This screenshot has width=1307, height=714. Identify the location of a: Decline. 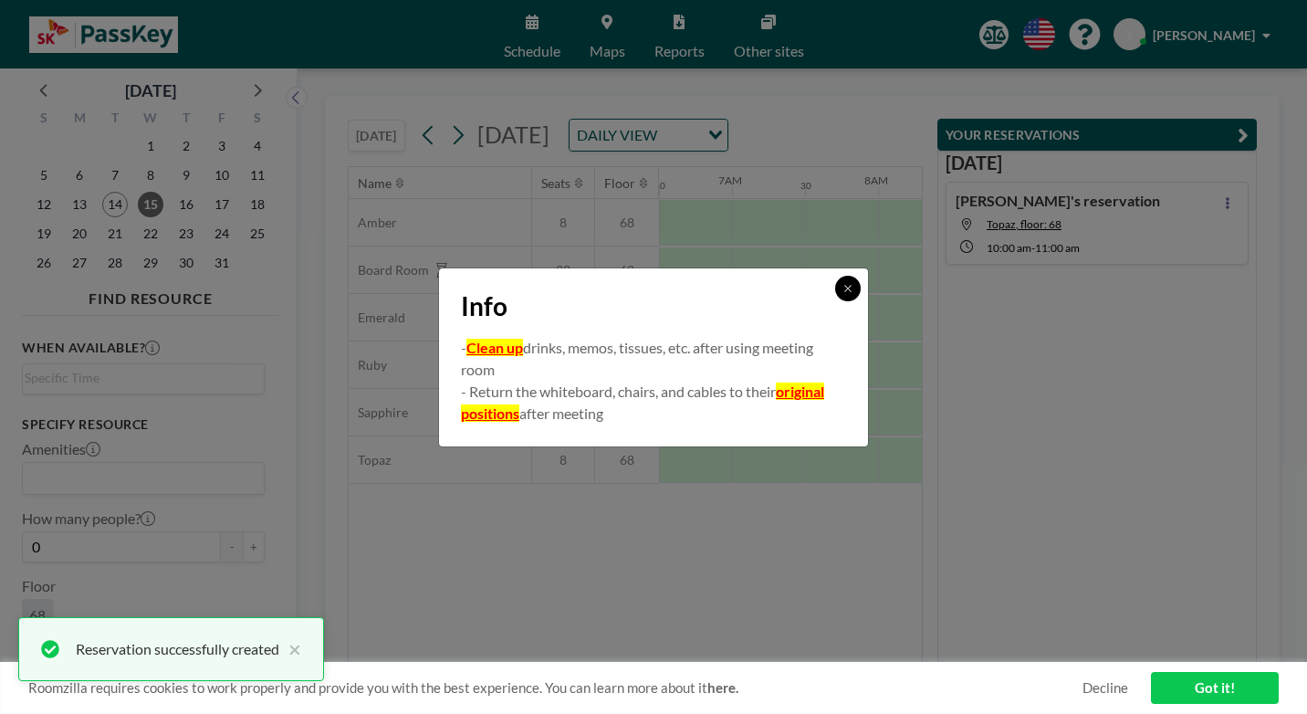
(1105, 687).